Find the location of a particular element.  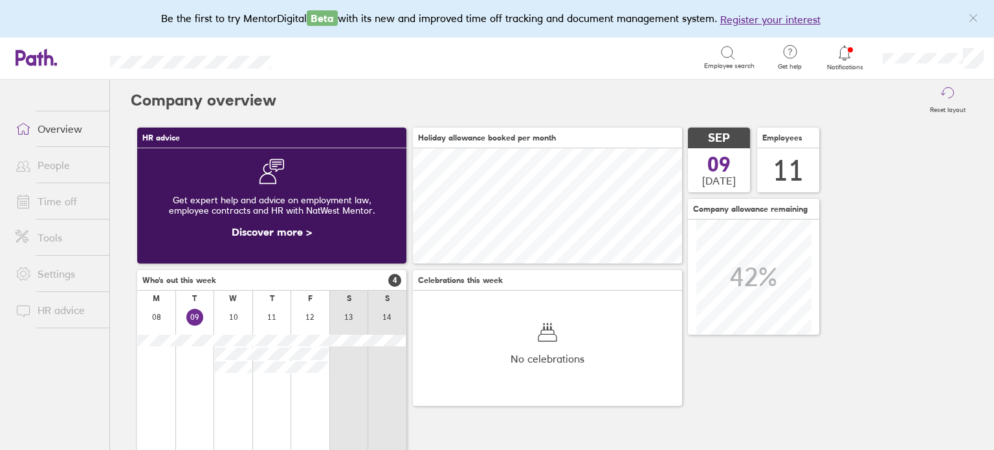

div: Be the first to try MentorDigital with its new and improved time off tracking and document manage... is located at coordinates (497, 19).